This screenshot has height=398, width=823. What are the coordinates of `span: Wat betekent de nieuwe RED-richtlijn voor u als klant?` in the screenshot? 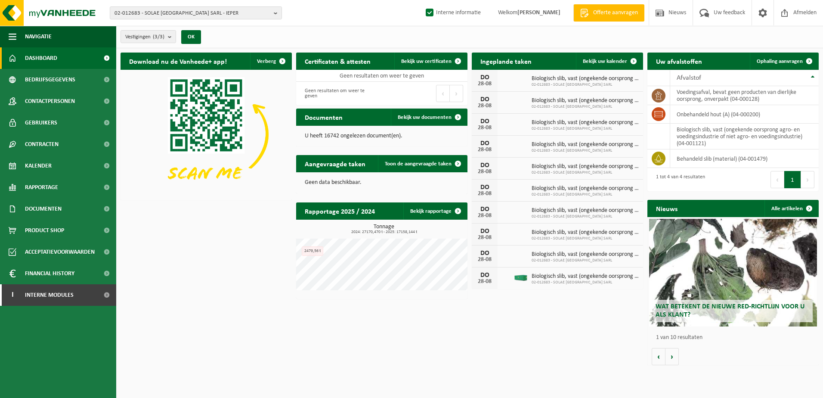 It's located at (730, 310).